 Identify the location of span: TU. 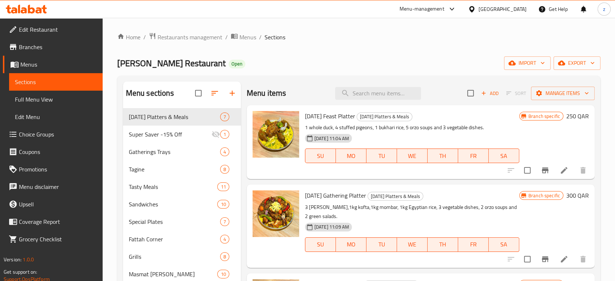
(382, 244).